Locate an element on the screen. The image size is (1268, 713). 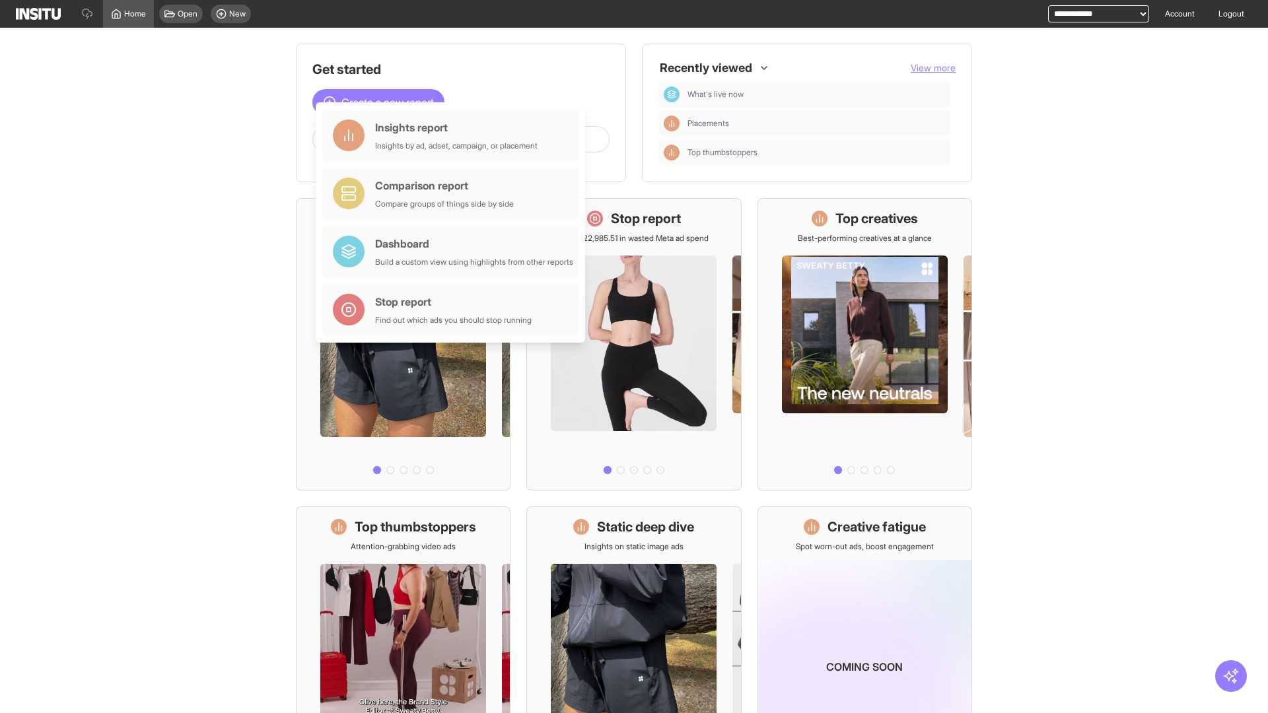
h1: Stop report is located at coordinates (646, 219).